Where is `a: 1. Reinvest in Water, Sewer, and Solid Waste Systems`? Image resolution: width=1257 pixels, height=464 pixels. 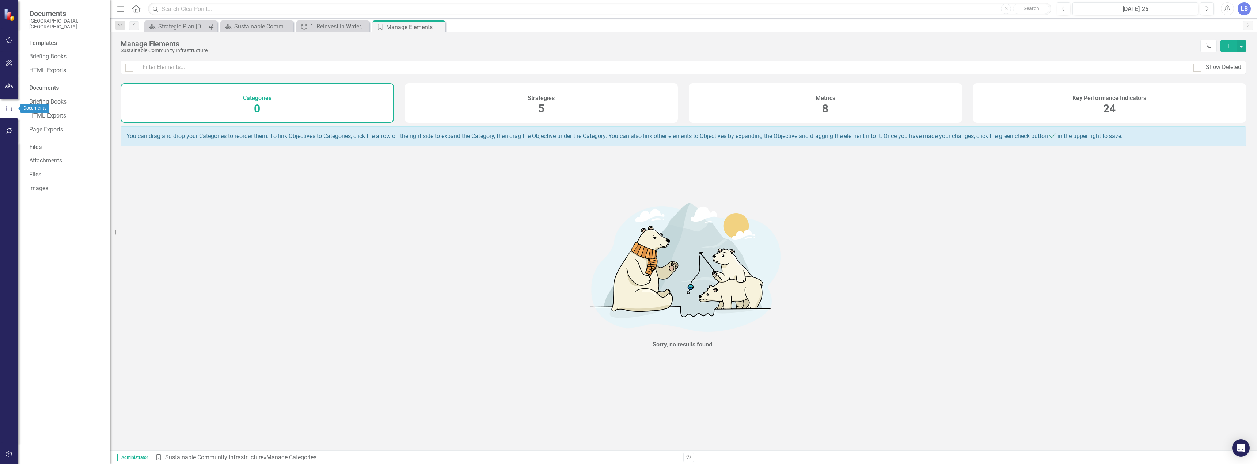
a: 1. Reinvest in Water, Sewer, and Solid Waste Systems is located at coordinates (333, 26).